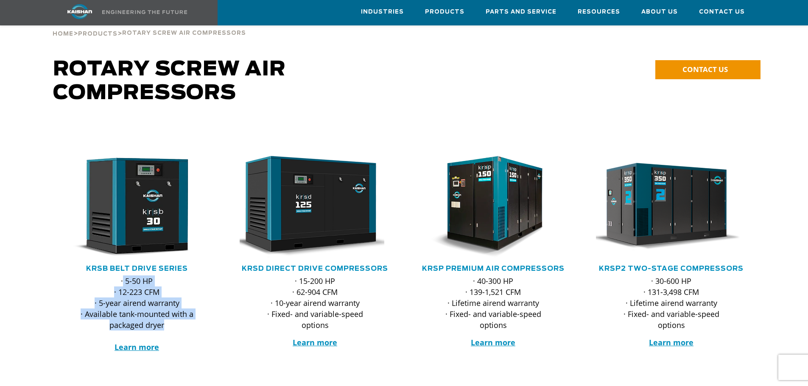  What do you see at coordinates (493, 207) in the screenshot?
I see `div: krsp150` at bounding box center [493, 207].